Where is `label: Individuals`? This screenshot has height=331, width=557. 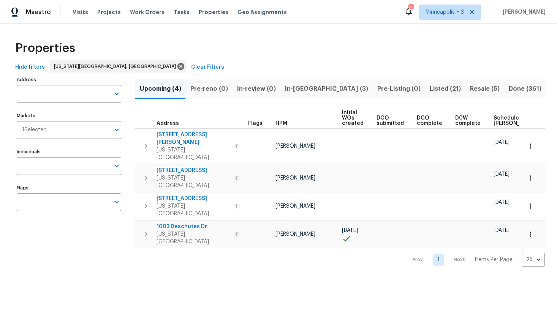 label: Individuals is located at coordinates (69, 152).